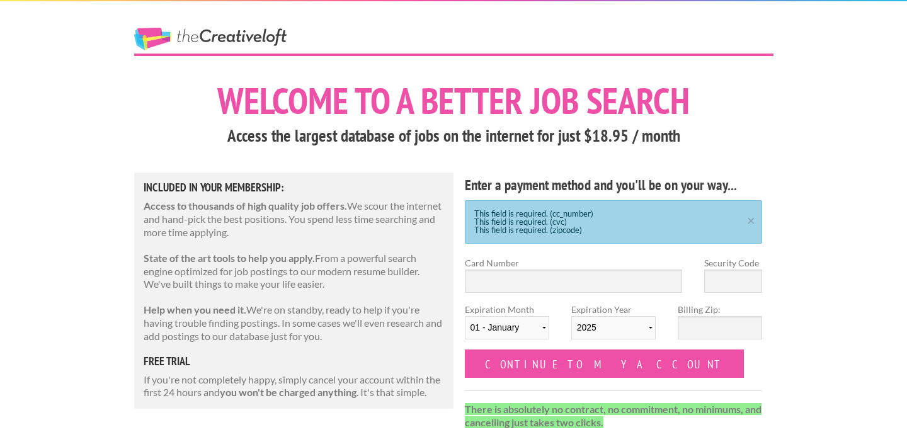 The height and width of the screenshot is (437, 907). I want to click on p: From a powerful search engine optimized for job postings to our modern resume builder. We've buil..., so click(294, 272).